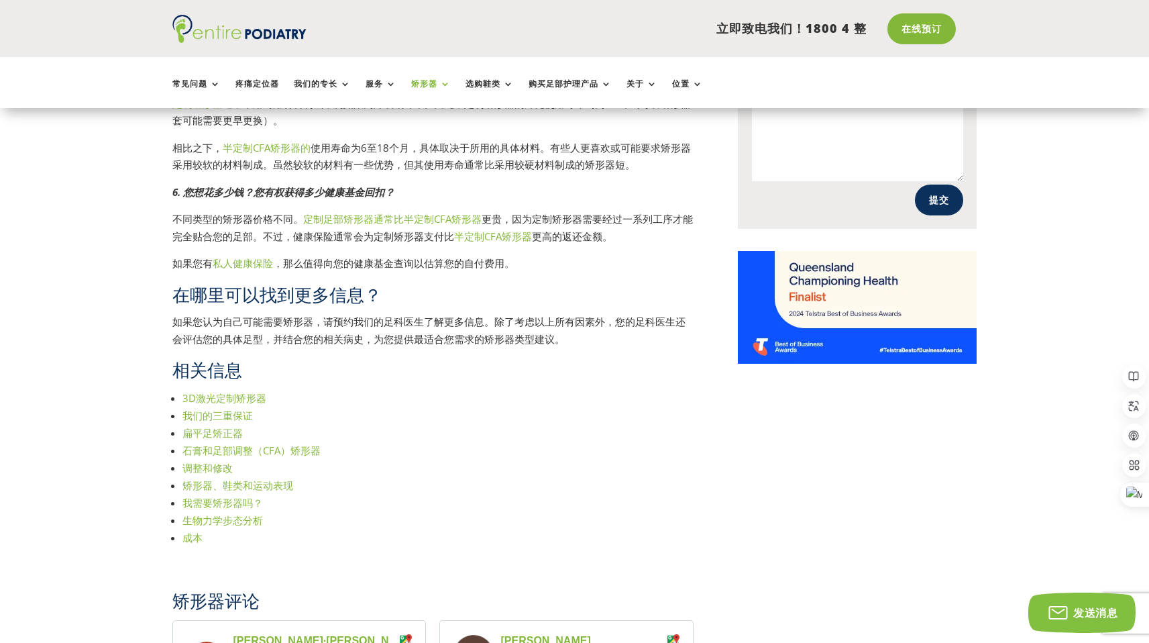 The image size is (1149, 643). Describe the element at coordinates (381, 93) in the screenshot. I see `a: 服务` at that location.